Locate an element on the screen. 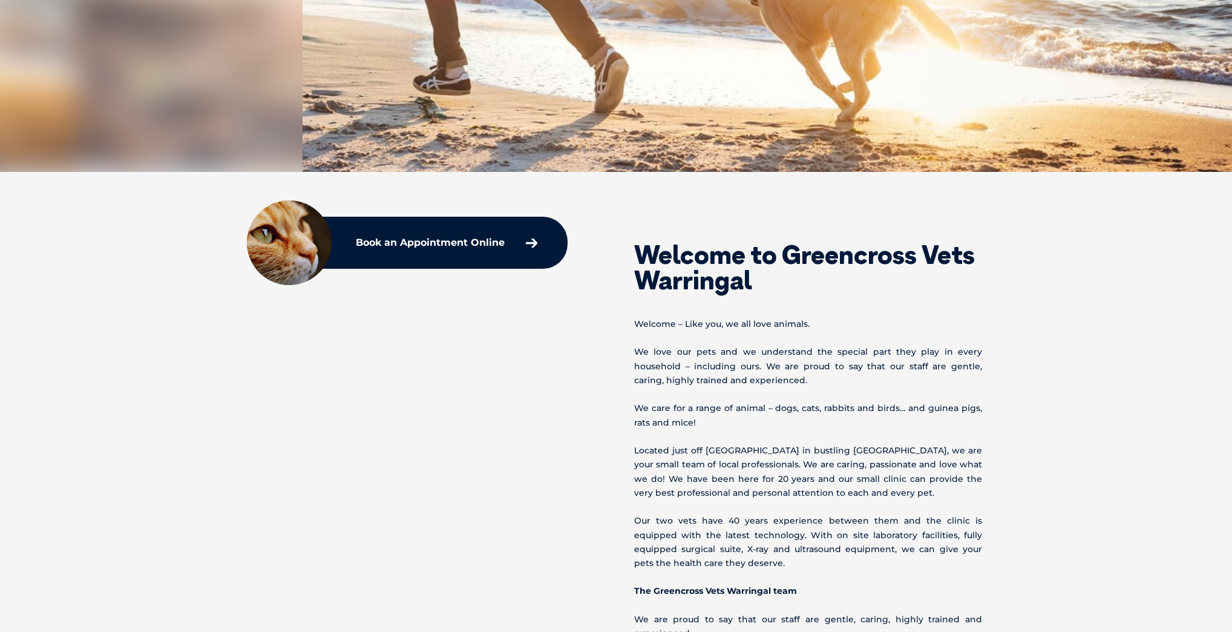 The height and width of the screenshot is (632, 1232). a: Book an Appointment Online is located at coordinates (447, 243).